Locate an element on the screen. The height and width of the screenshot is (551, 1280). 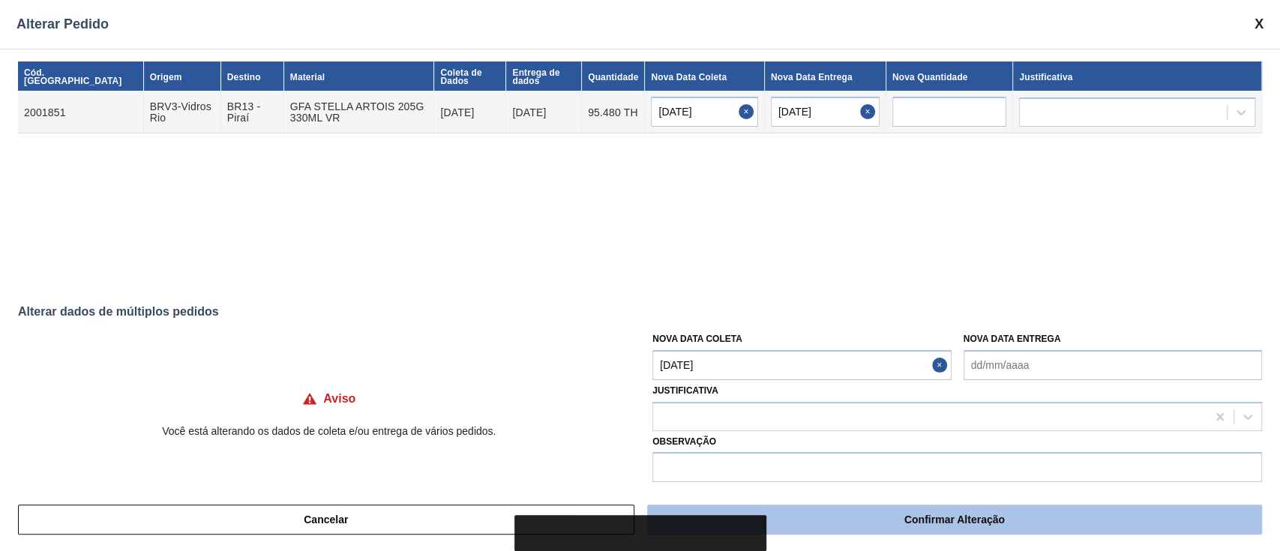
font: Material is located at coordinates (307, 76).